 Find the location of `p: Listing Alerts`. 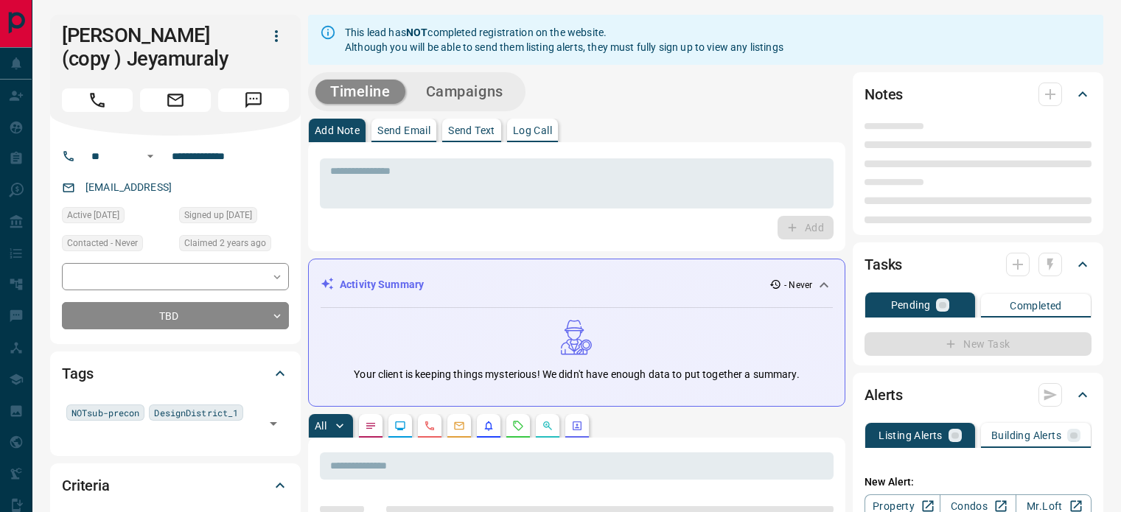

p: Listing Alerts is located at coordinates (910, 436).